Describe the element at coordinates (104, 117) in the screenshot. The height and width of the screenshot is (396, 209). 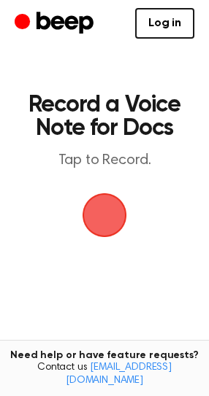
I see `h1: Record a Voice Note for Docs` at that location.